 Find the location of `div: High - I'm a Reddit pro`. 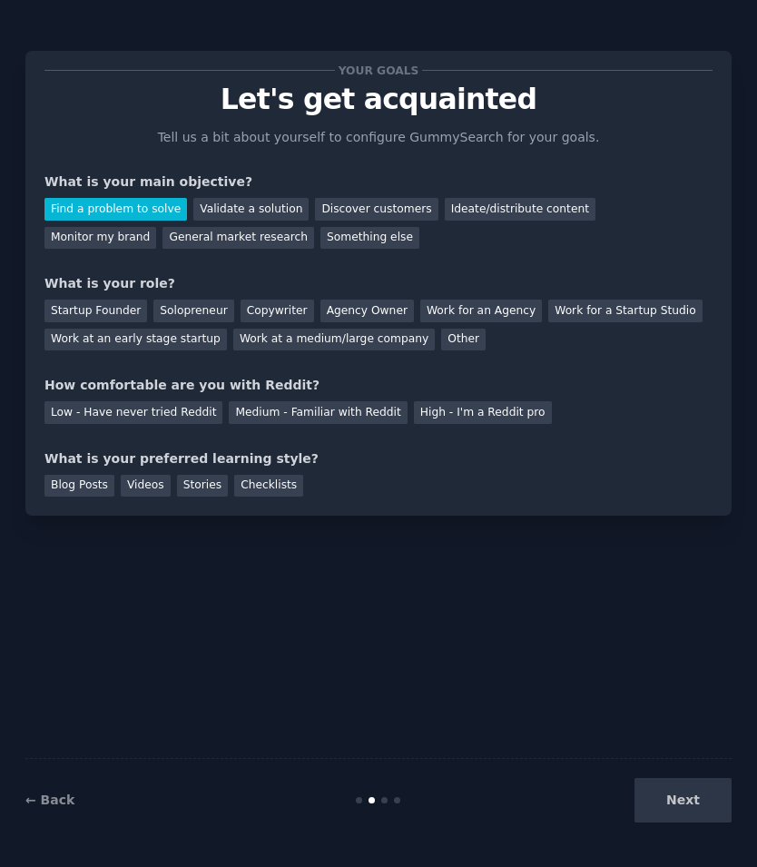

div: High - I'm a Reddit pro is located at coordinates (483, 412).